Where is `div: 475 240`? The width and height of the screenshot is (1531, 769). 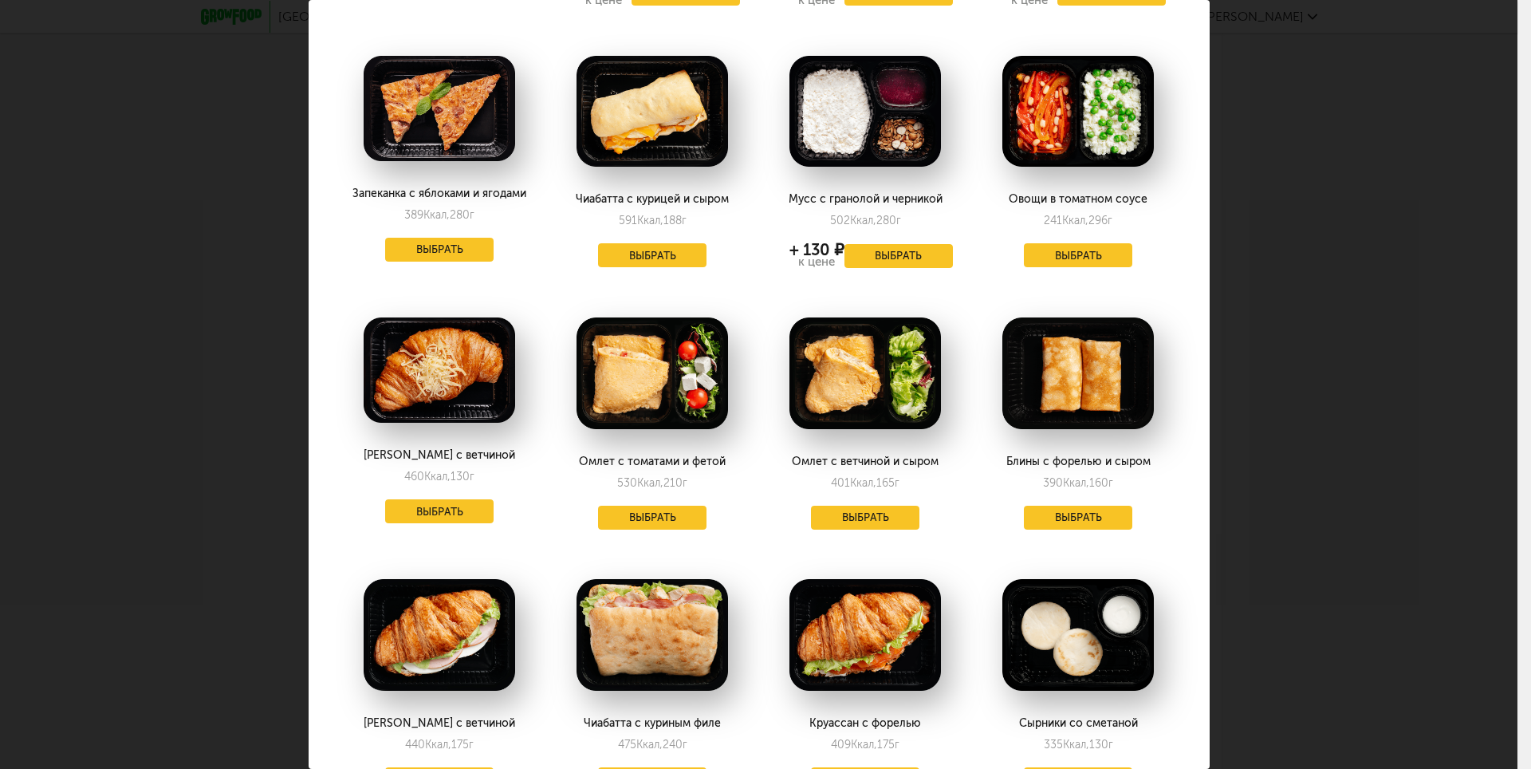 div: 475 240 is located at coordinates (652, 744).